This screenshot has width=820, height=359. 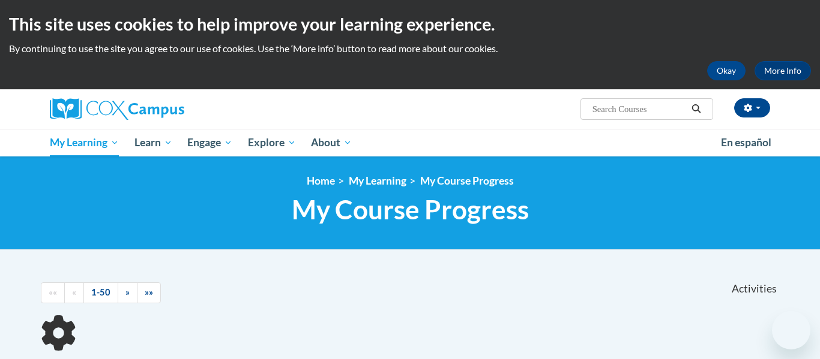 I want to click on a: Home, so click(x=320, y=181).